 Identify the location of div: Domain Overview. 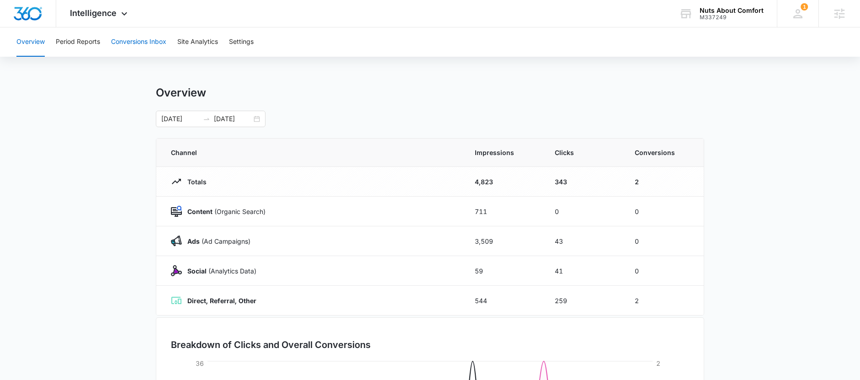
(58, 57).